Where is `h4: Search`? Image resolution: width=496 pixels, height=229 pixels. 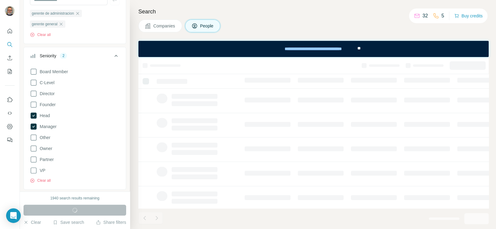 h4: Search is located at coordinates (313, 12).